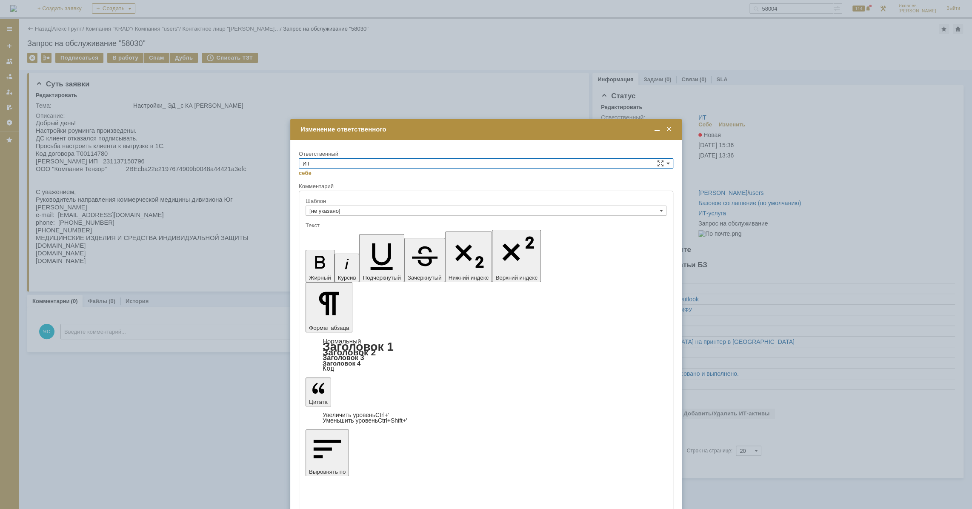  I want to click on button: Зачеркнутый, so click(425, 260).